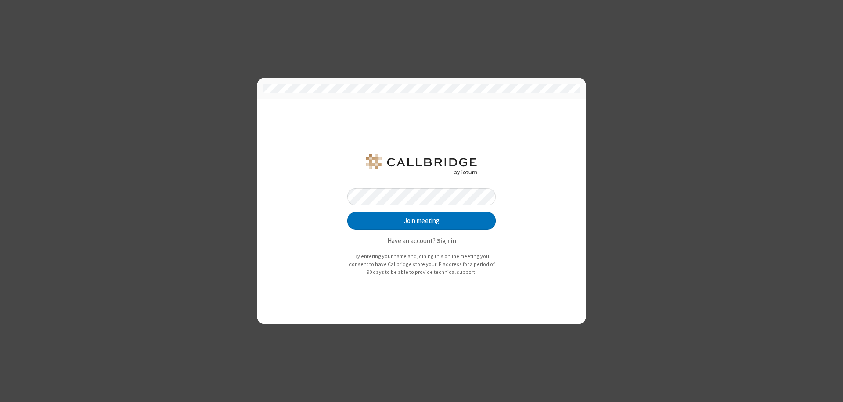 Image resolution: width=843 pixels, height=402 pixels. What do you see at coordinates (446, 241) in the screenshot?
I see `strong: Sign in` at bounding box center [446, 241].